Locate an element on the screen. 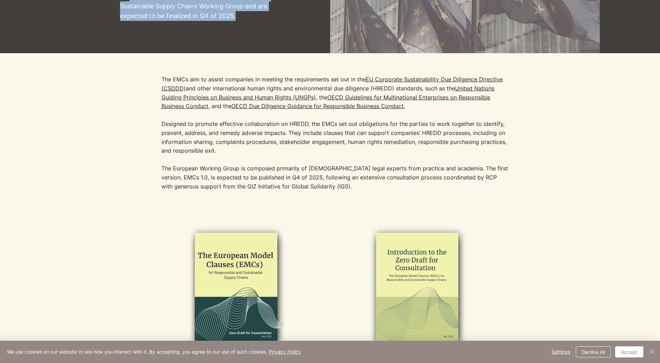 The image size is (660, 363). span: Settings is located at coordinates (561, 352).